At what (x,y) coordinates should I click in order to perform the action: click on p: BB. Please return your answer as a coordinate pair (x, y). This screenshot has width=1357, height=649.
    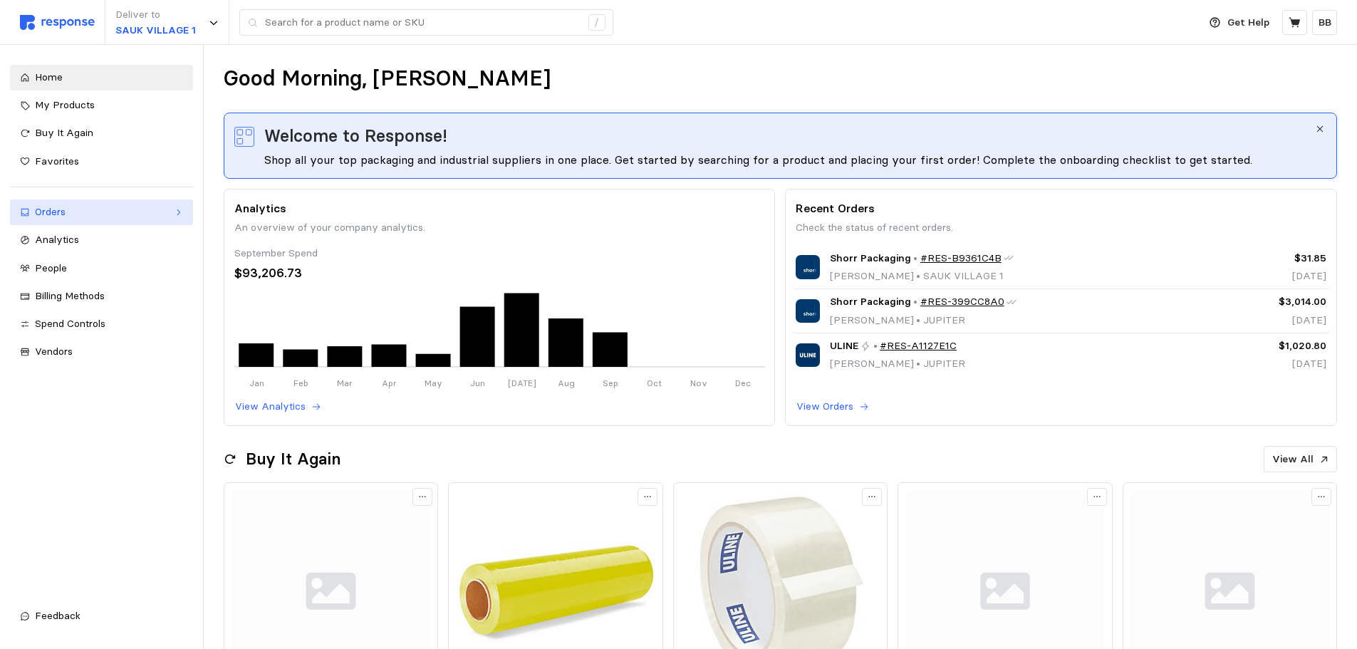
    Looking at the image, I should click on (1325, 23).